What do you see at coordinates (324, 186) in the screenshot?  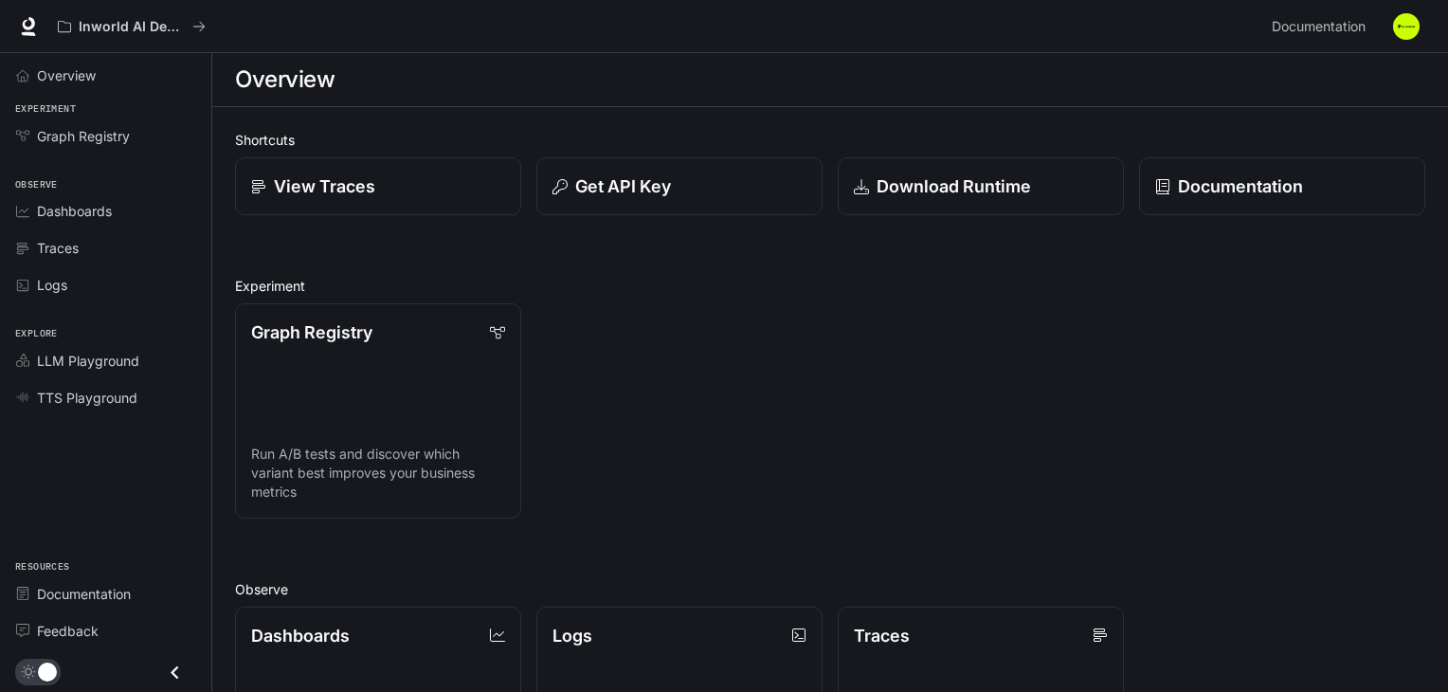 I see `p: View Traces` at bounding box center [324, 186].